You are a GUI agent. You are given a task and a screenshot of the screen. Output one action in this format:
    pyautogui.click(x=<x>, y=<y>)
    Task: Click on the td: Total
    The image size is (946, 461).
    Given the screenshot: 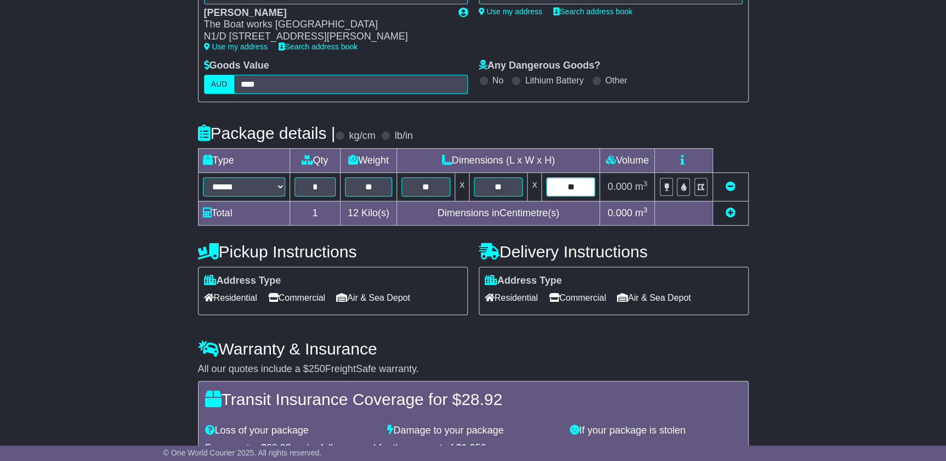 What is the action you would take?
    pyautogui.click(x=243, y=213)
    